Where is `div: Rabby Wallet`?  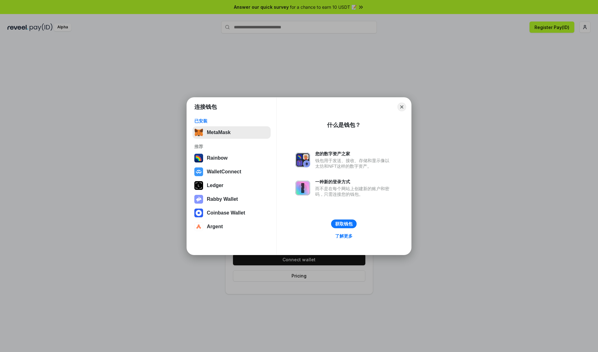
div: Rabby Wallet is located at coordinates (222, 199).